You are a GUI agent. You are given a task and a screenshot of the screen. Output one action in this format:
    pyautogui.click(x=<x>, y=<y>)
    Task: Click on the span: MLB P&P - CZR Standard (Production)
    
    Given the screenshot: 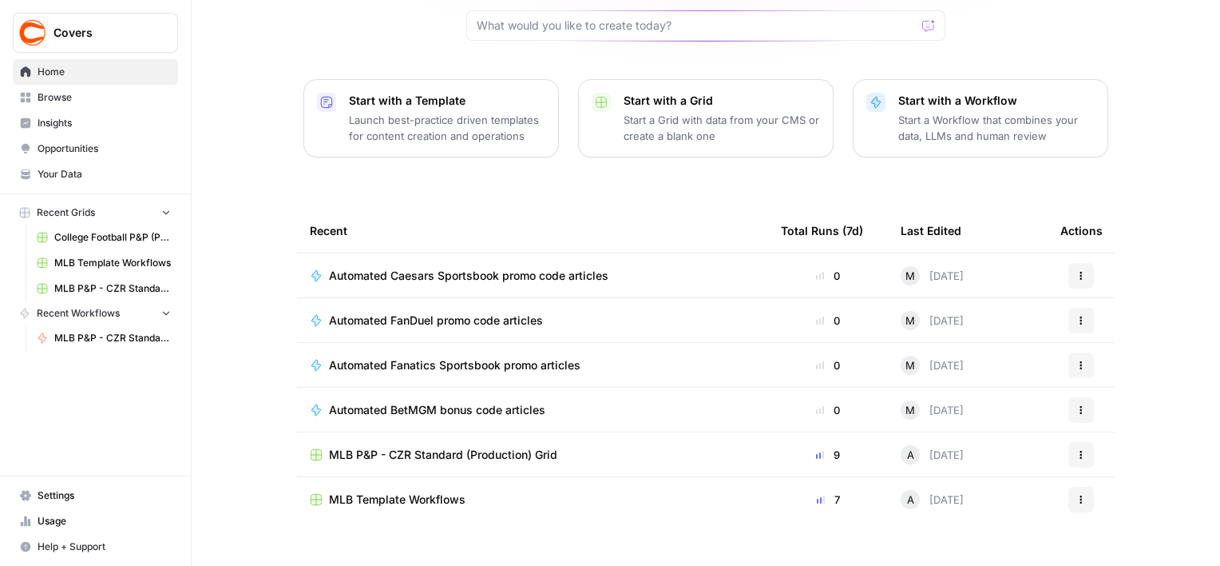 What is the action you would take?
    pyautogui.click(x=113, y=338)
    